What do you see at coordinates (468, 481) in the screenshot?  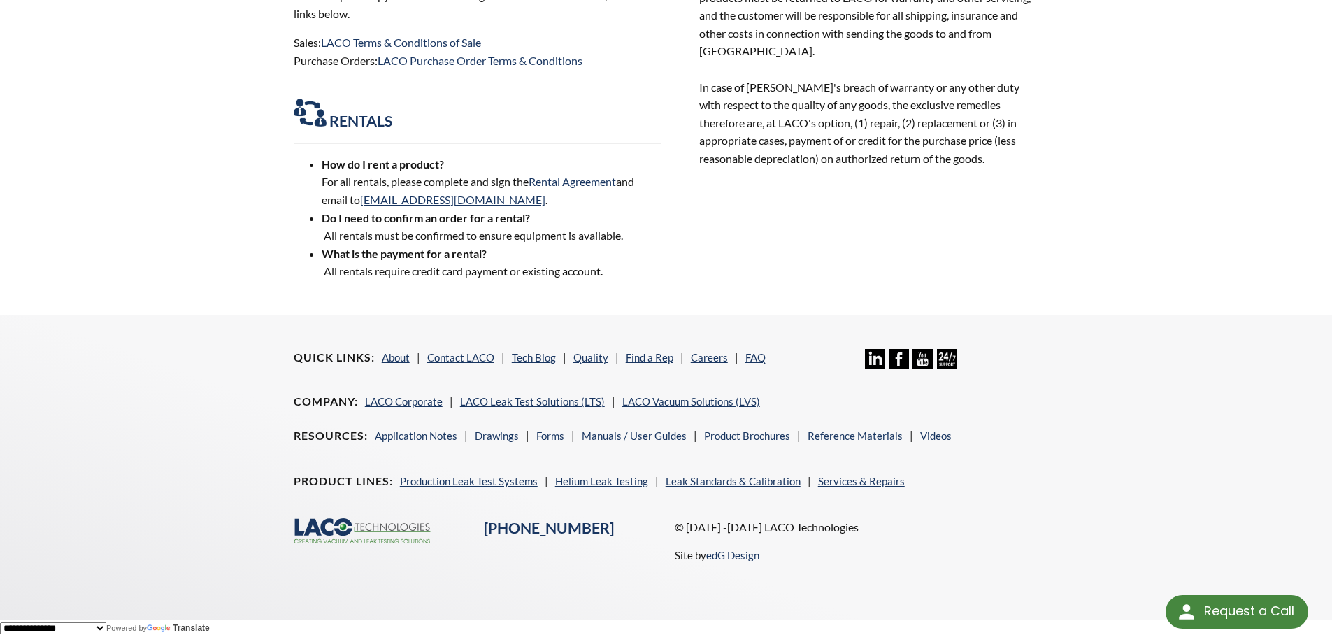 I see `a: Production Leak Test Systems` at bounding box center [468, 481].